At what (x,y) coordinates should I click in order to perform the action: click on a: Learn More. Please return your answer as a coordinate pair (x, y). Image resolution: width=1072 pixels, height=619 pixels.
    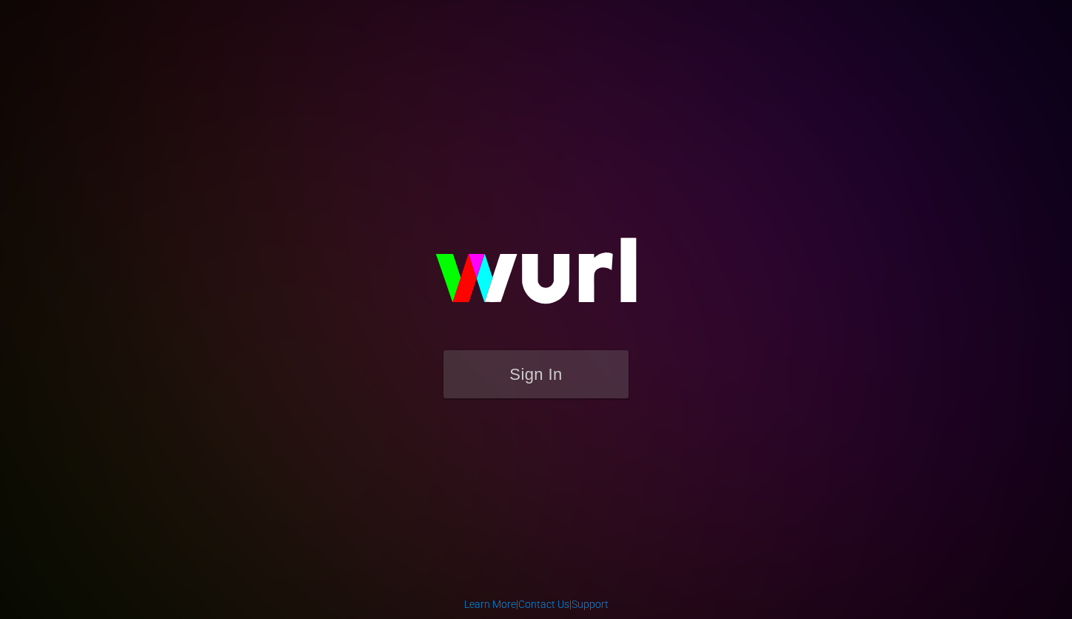
    Looking at the image, I should click on (490, 604).